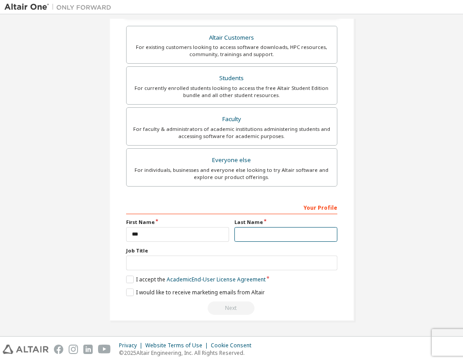 This screenshot has height=362, width=463. What do you see at coordinates (177, 222) in the screenshot?
I see `label: First Name` at bounding box center [177, 222].